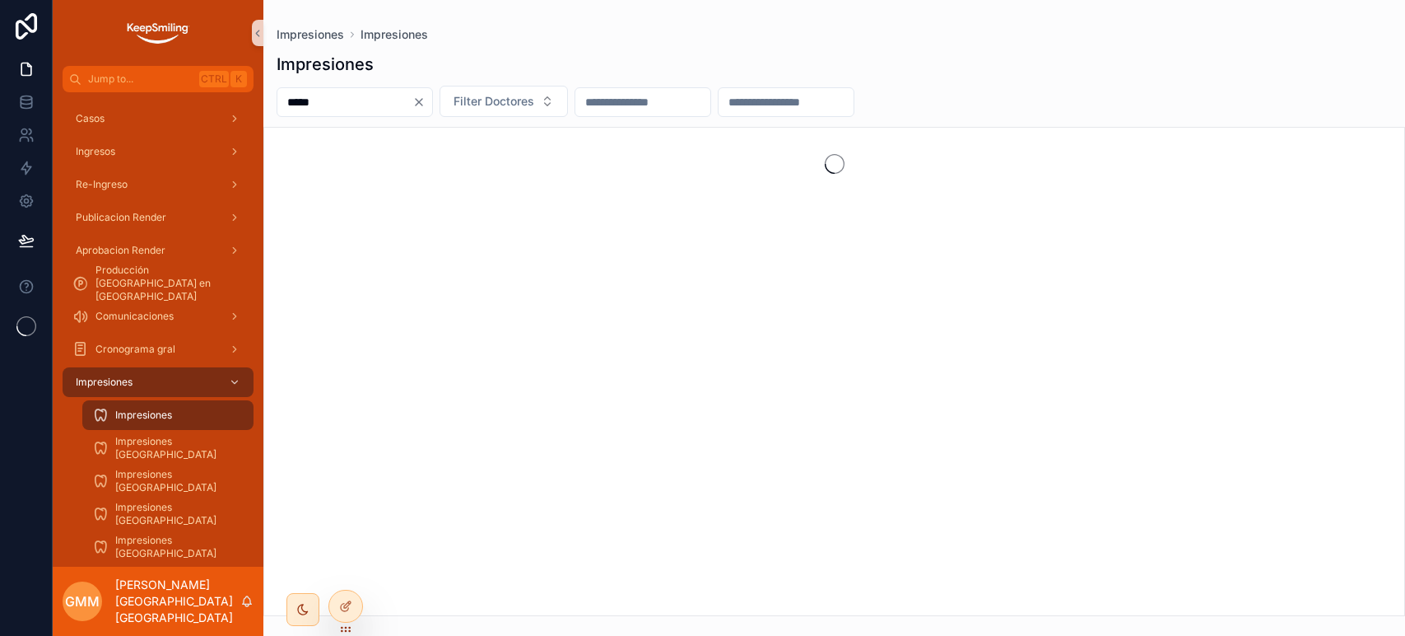 This screenshot has height=636, width=1405. I want to click on a: Casos, so click(158, 119).